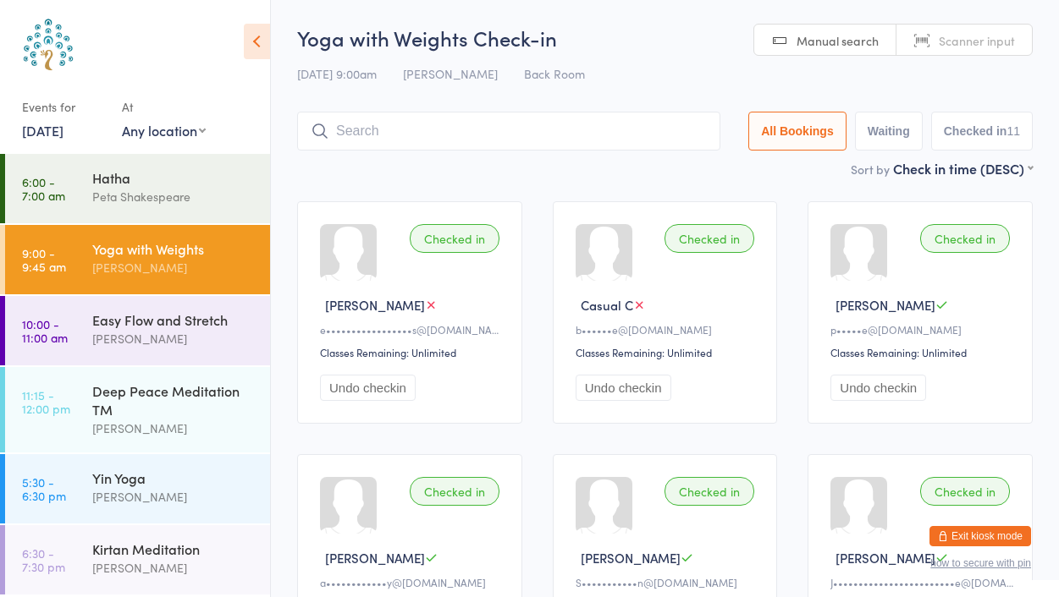 The height and width of the screenshot is (597, 1059). What do you see at coordinates (1013, 131) in the screenshot?
I see `div: 11` at bounding box center [1013, 131].